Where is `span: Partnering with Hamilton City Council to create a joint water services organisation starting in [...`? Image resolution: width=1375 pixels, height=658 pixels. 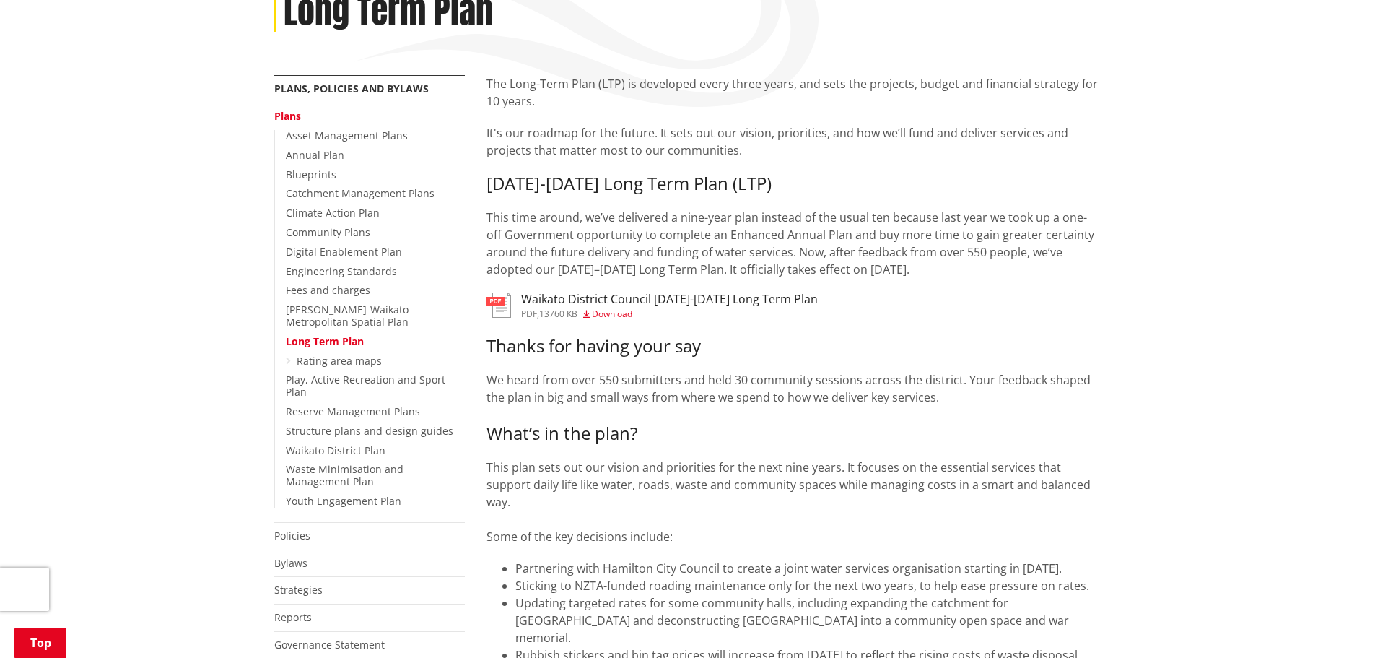 span: Partnering with Hamilton City Council to create a joint water services organisation starting in [... is located at coordinates (788, 568).